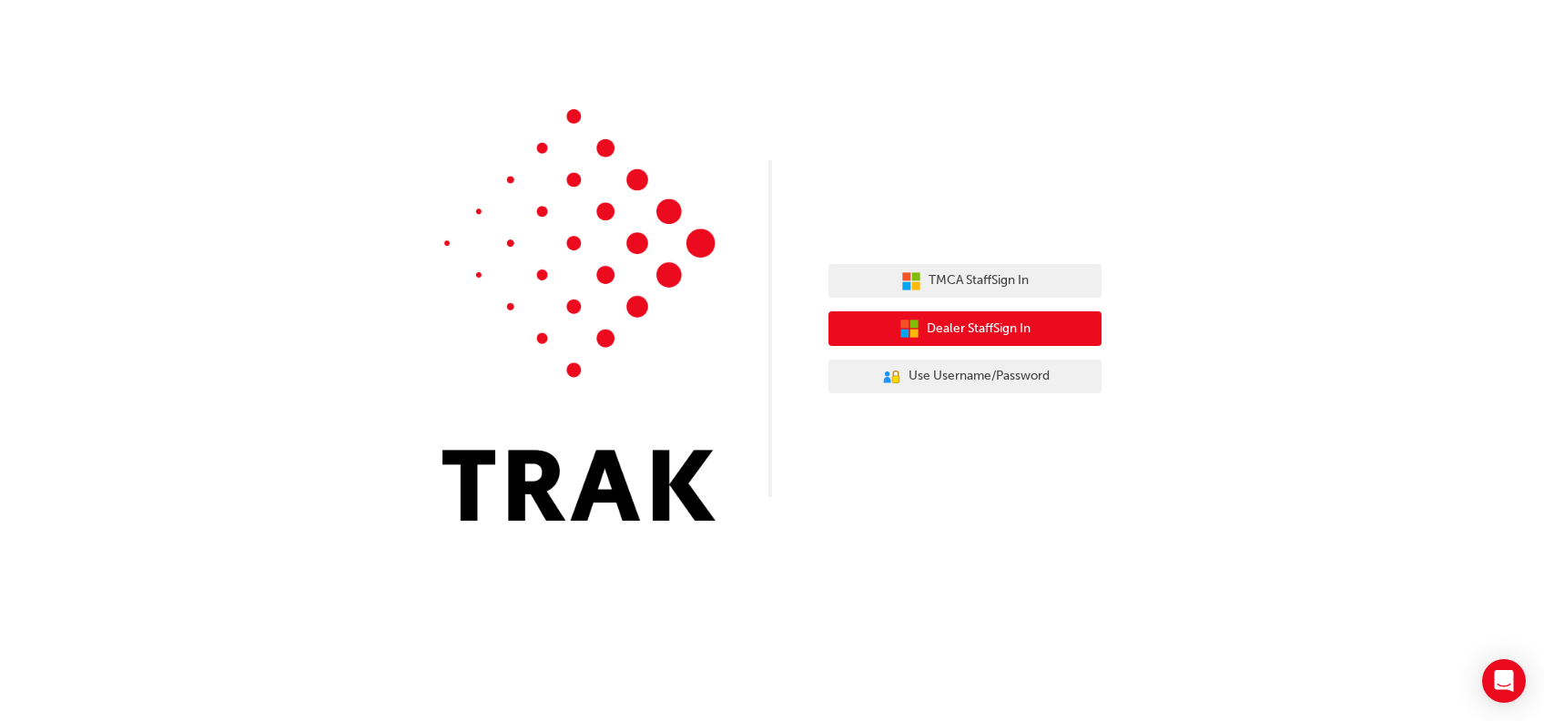 The image size is (1544, 721). I want to click on button: Dealer StaffSign In, so click(965, 329).